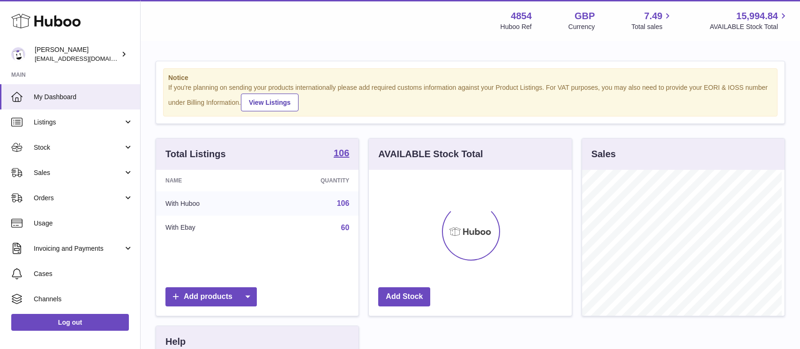  What do you see at coordinates (18, 54) in the screenshot?
I see `img: jimleo21@yahoo.gr` at bounding box center [18, 54].